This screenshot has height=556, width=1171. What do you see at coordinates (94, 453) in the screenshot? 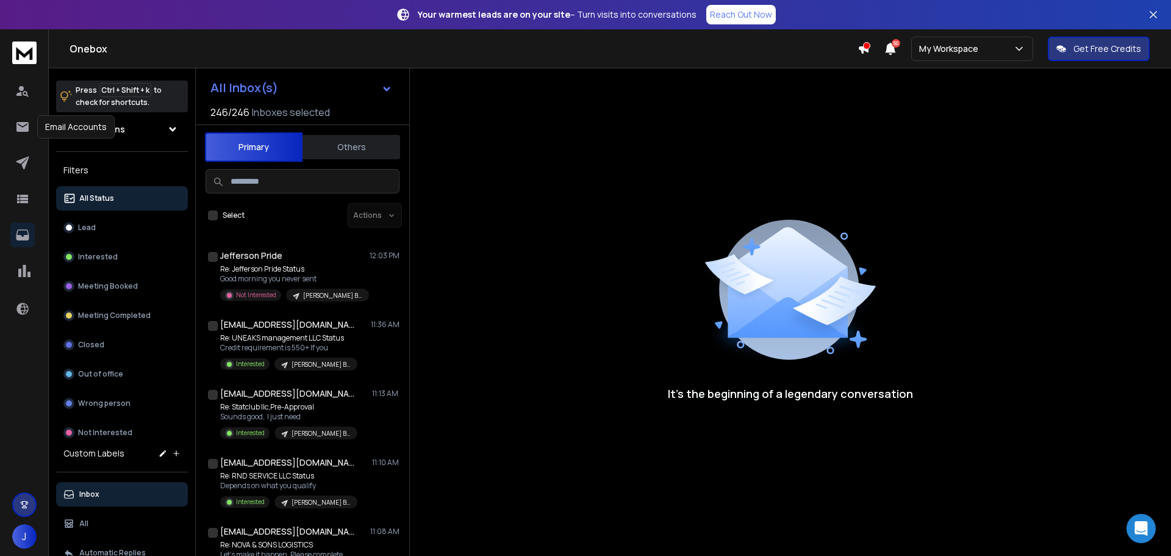
I see `h3: Custom Labels` at bounding box center [94, 453].